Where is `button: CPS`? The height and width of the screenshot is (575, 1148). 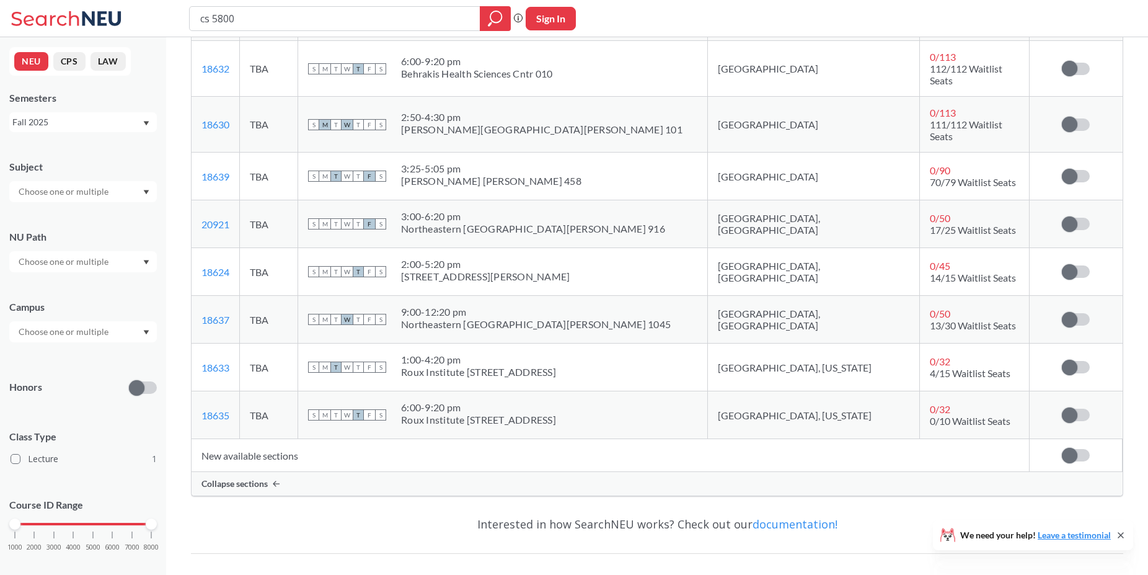
button: CPS is located at coordinates (69, 61).